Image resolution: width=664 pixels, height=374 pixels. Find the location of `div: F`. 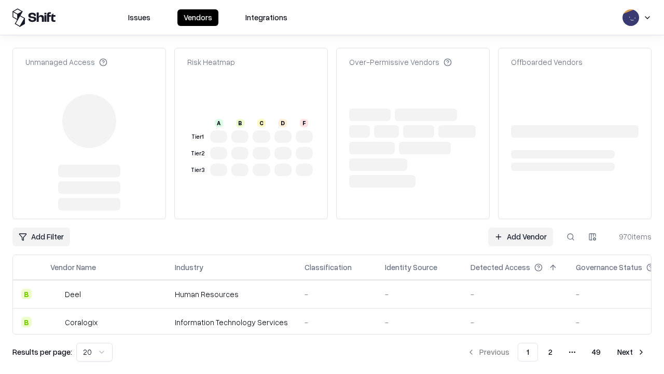

div: F is located at coordinates (304, 123).